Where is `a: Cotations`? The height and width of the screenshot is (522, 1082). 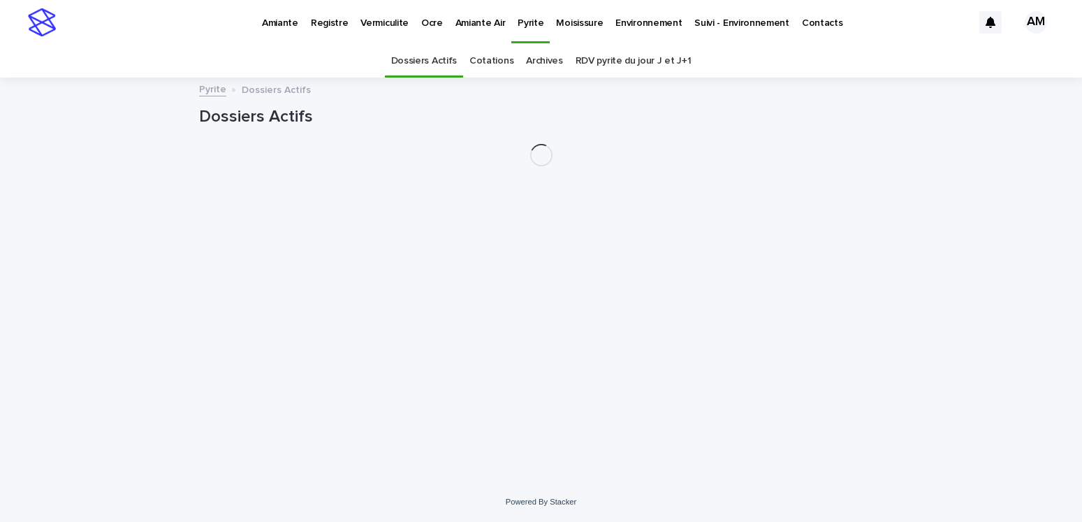 a: Cotations is located at coordinates (491, 61).